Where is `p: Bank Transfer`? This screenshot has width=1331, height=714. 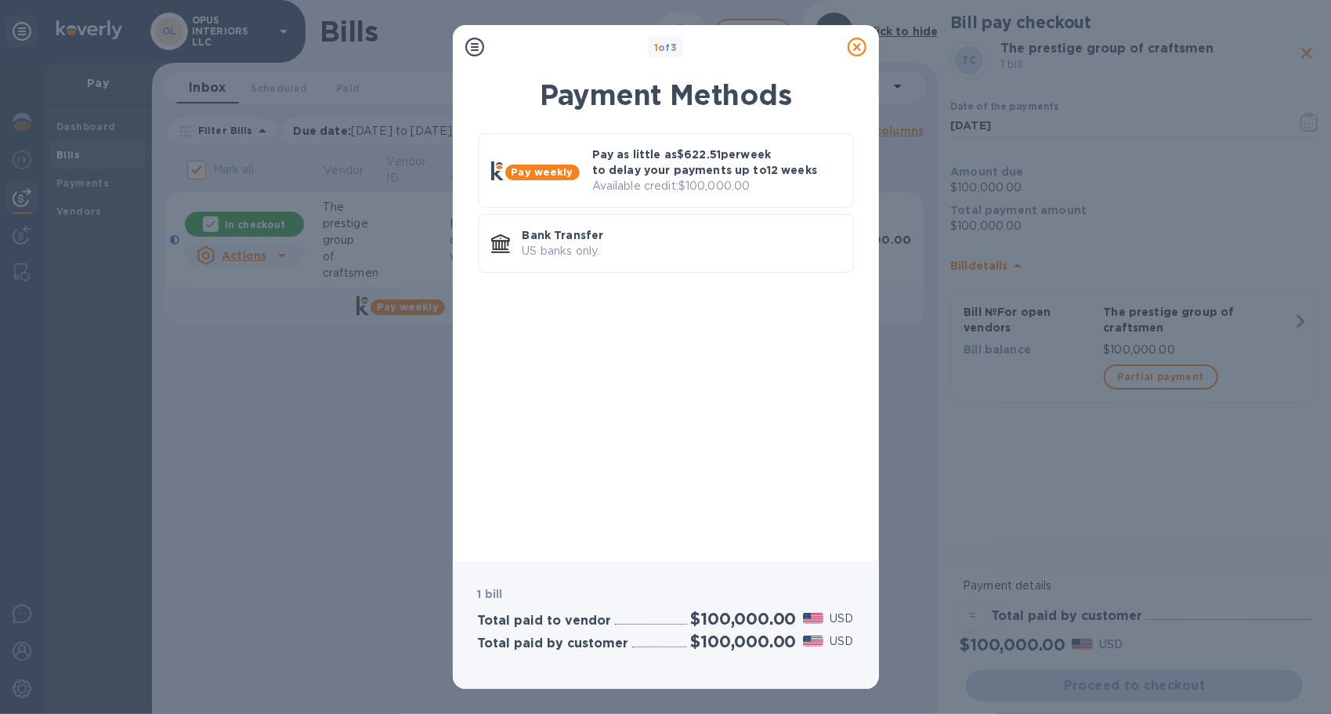
p: Bank Transfer is located at coordinates (682, 235).